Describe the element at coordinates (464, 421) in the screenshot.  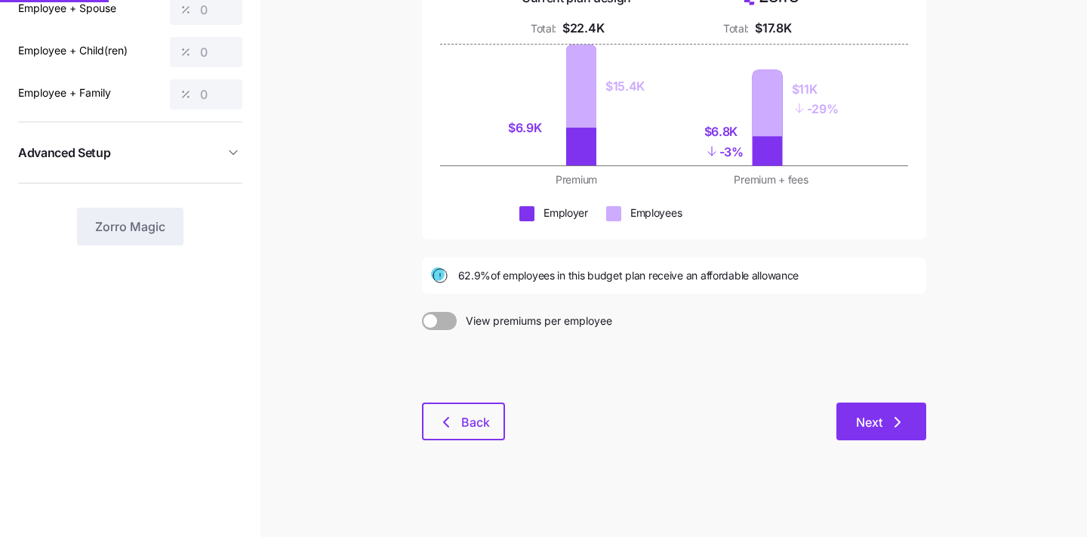
I see `button: Back` at that location.